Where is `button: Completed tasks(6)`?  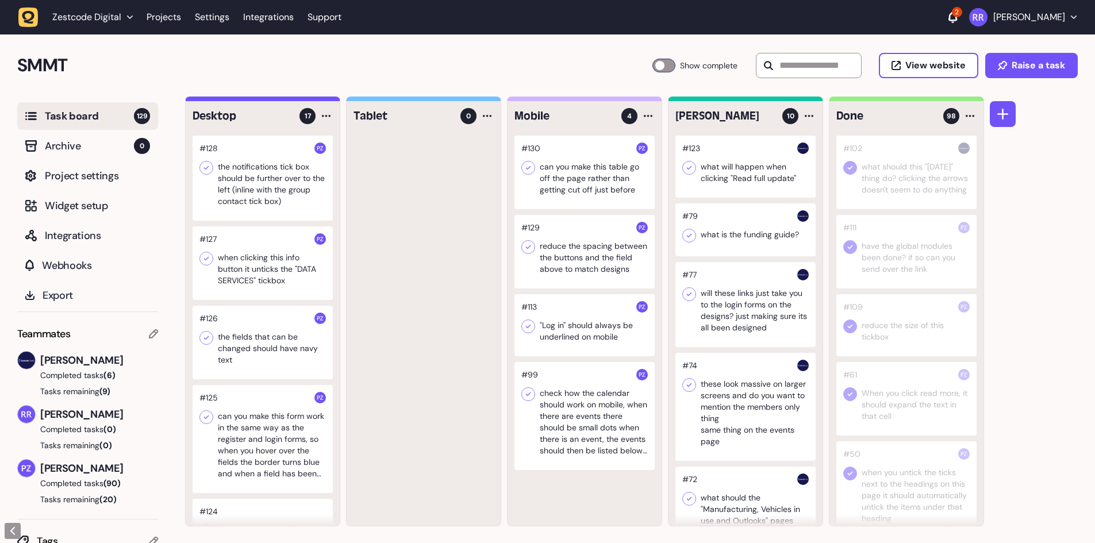
button: Completed tasks(6) is located at coordinates (83, 375).